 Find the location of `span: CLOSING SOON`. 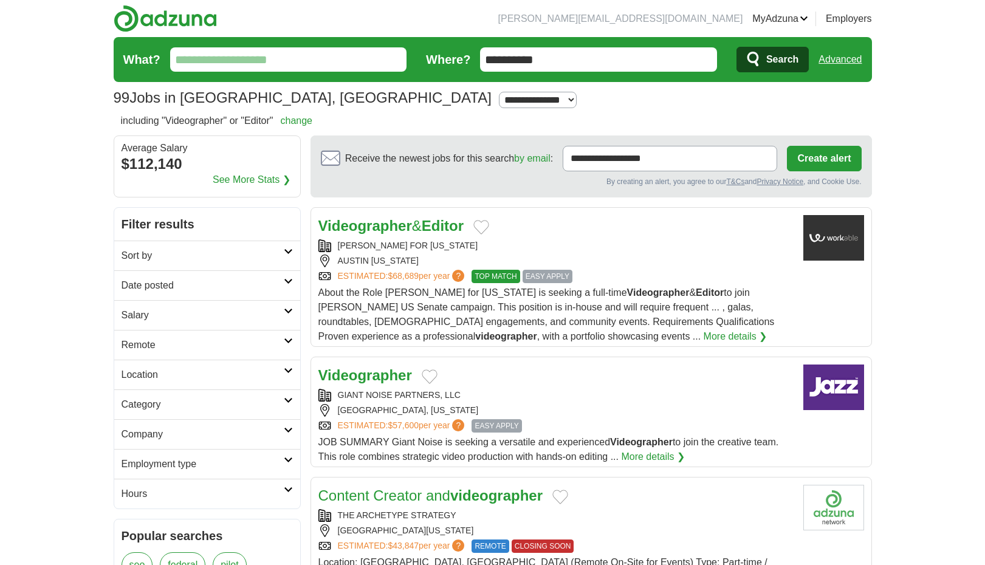

span: CLOSING SOON is located at coordinates (543, 546).